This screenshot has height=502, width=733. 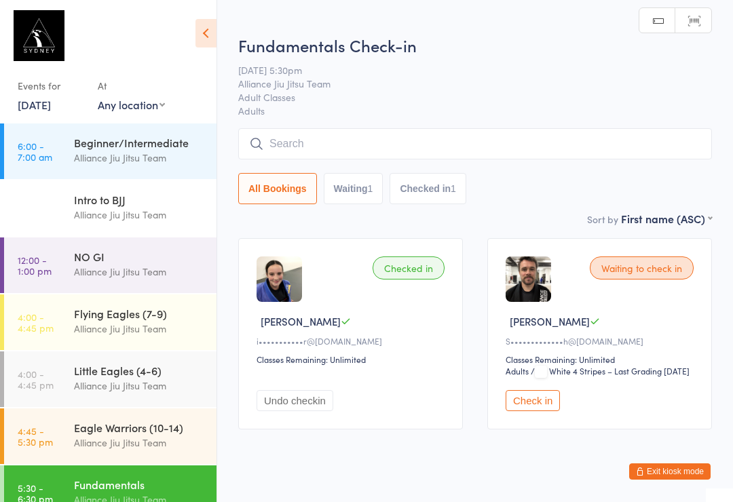 What do you see at coordinates (139, 314) in the screenshot?
I see `div: Flying Eagles (7-9)` at bounding box center [139, 314].